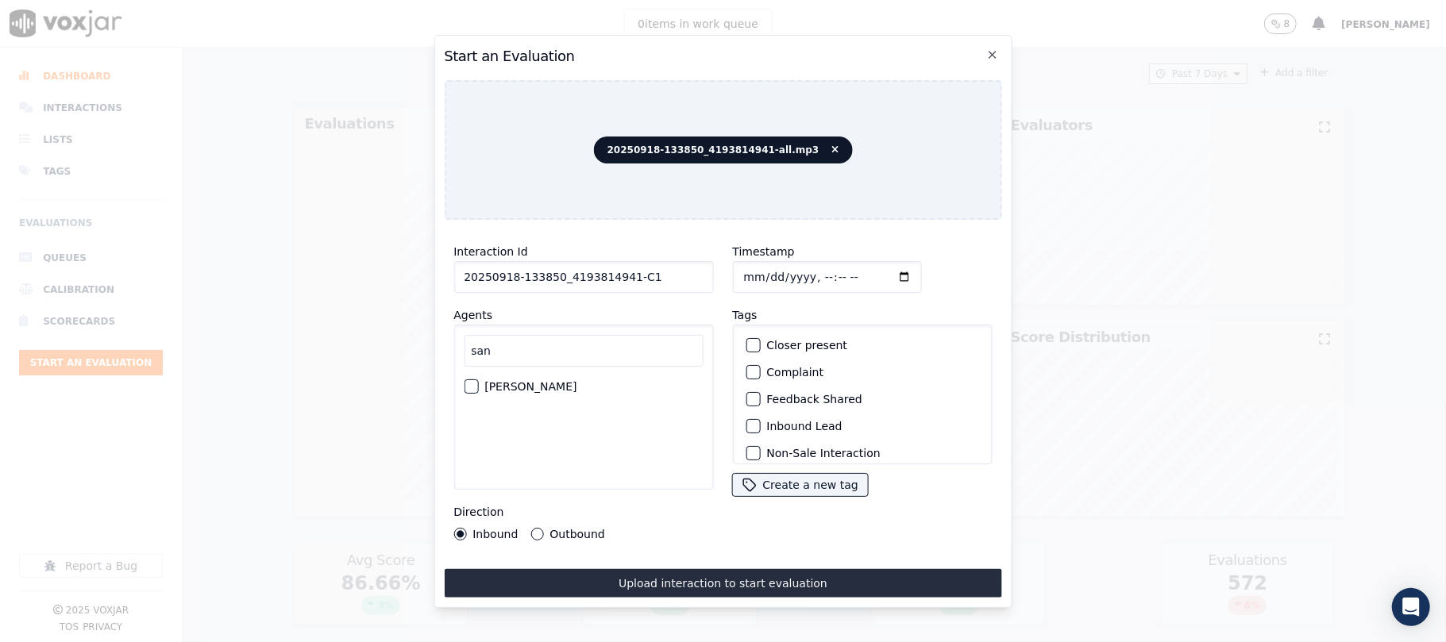  What do you see at coordinates (814, 399) in the screenshot?
I see `label: Feedback Shared` at bounding box center [814, 399].